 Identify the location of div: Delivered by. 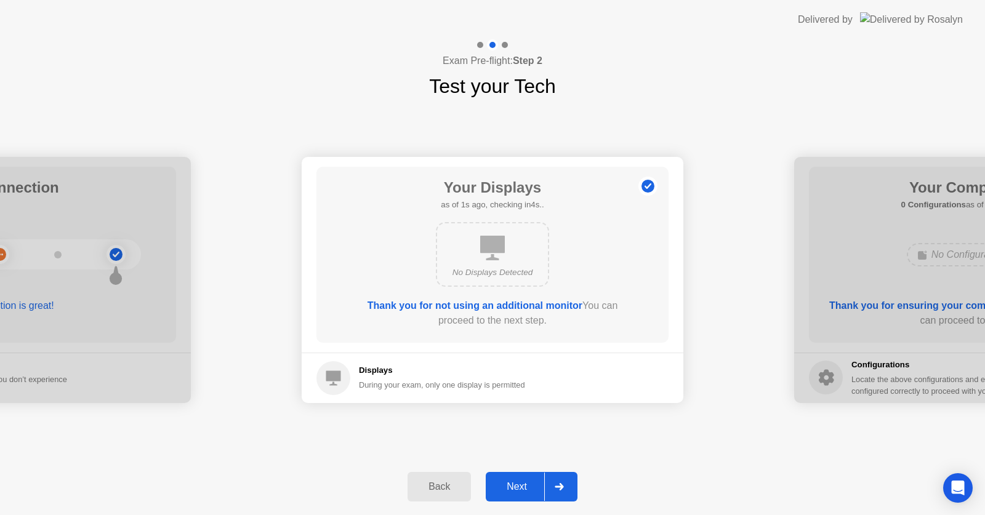
(825, 20).